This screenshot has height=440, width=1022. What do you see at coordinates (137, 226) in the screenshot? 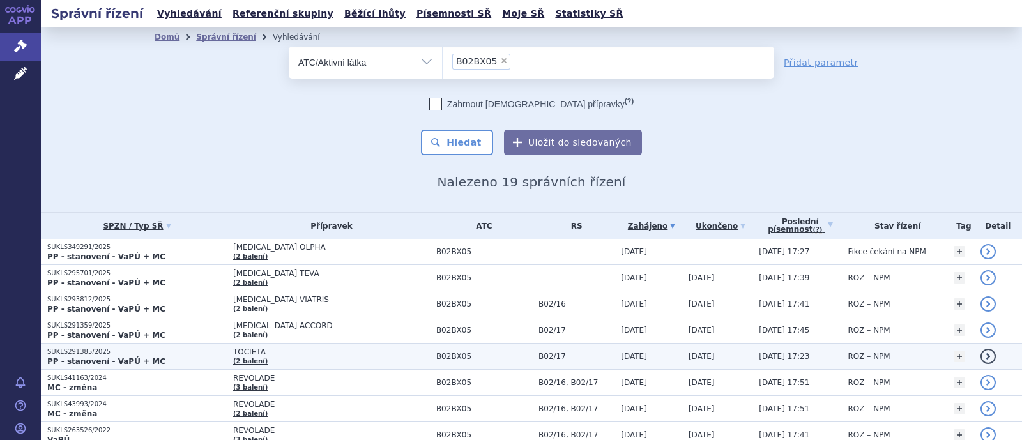
I see `a: SPZN / Typ SŘ` at bounding box center [137, 226].